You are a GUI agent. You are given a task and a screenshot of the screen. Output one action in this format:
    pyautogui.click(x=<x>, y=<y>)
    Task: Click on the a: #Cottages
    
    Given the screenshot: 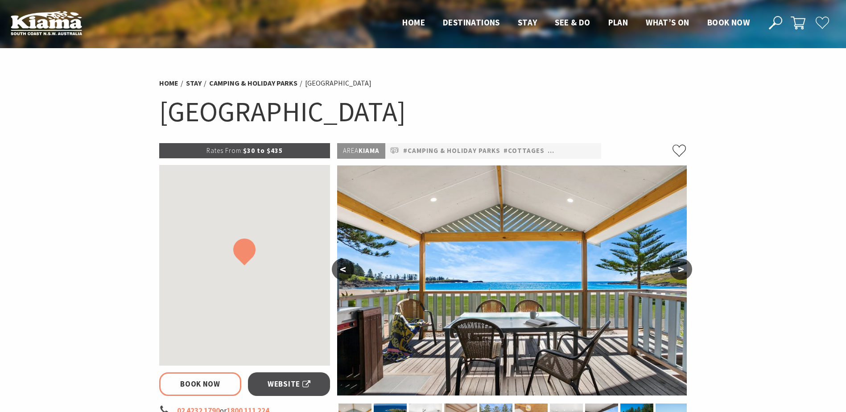 What is the action you would take?
    pyautogui.click(x=524, y=151)
    